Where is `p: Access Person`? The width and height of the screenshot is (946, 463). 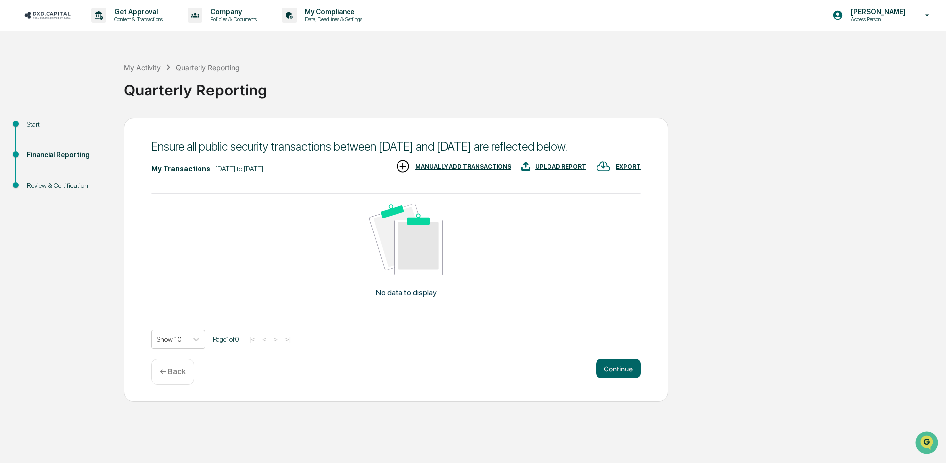 p: Access Person is located at coordinates (876, 19).